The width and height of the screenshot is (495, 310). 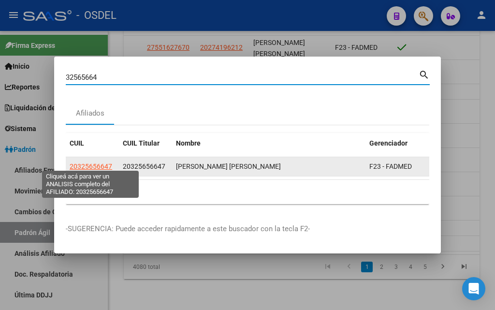 What do you see at coordinates (474, 289) in the screenshot?
I see `div: Open Intercom Messenger` at bounding box center [474, 289].